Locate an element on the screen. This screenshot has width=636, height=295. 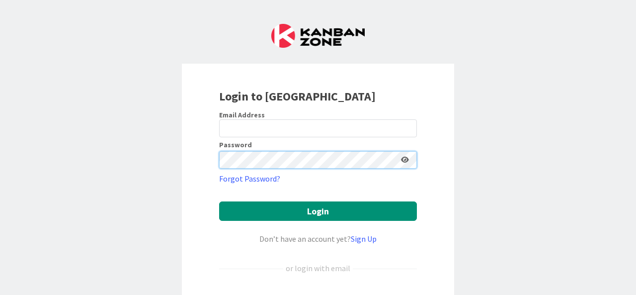
div: or login with email is located at coordinates (318, 268).